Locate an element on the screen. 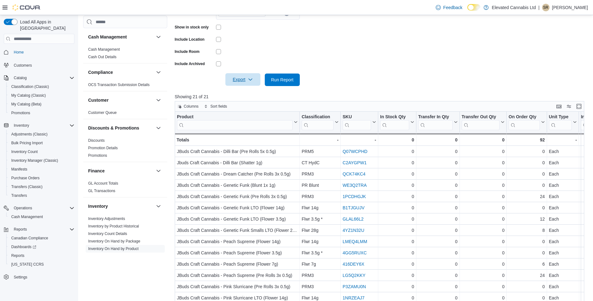 The image size is (593, 301). span: Adjustments (Classic) is located at coordinates (42, 134).